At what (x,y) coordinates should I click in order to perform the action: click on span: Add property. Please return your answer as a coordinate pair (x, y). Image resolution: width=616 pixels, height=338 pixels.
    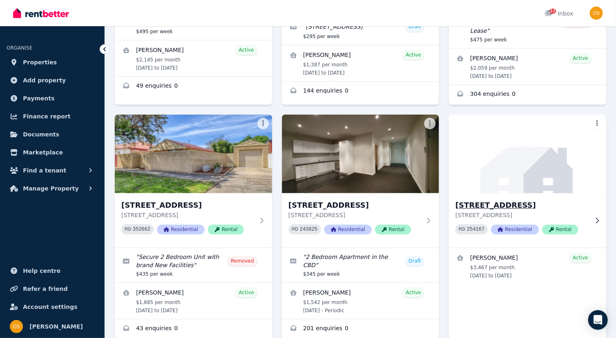
    Looking at the image, I should click on (44, 80).